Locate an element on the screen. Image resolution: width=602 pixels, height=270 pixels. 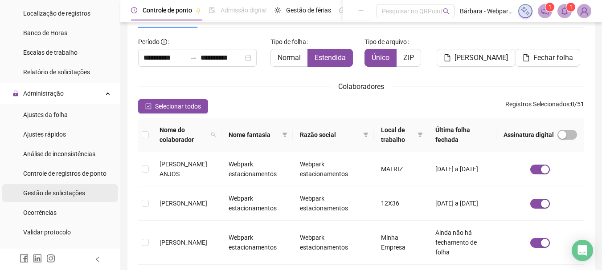
span: Ajustes da folha is located at coordinates (45, 115).